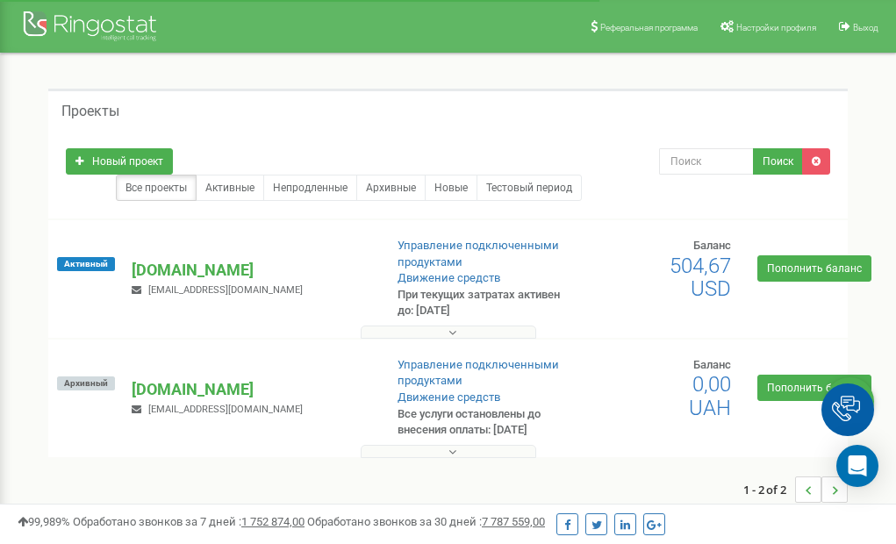 This screenshot has height=544, width=896. Describe the element at coordinates (451, 188) in the screenshot. I see `a: Новые` at that location.